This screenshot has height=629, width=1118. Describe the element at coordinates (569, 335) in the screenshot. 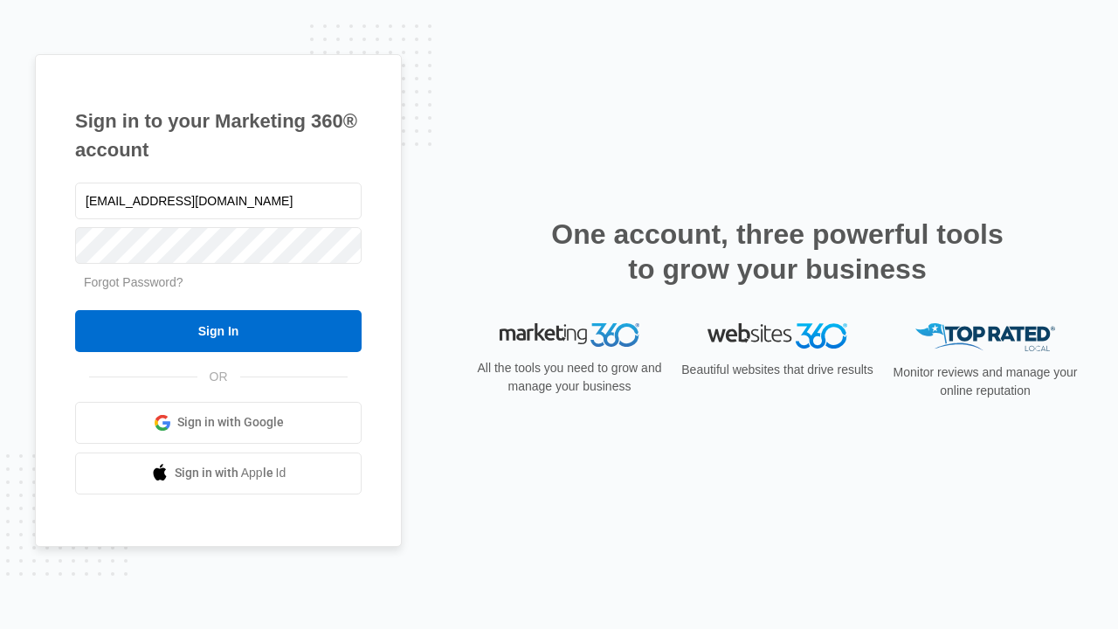

I see `img: Marketing 360` at that location.